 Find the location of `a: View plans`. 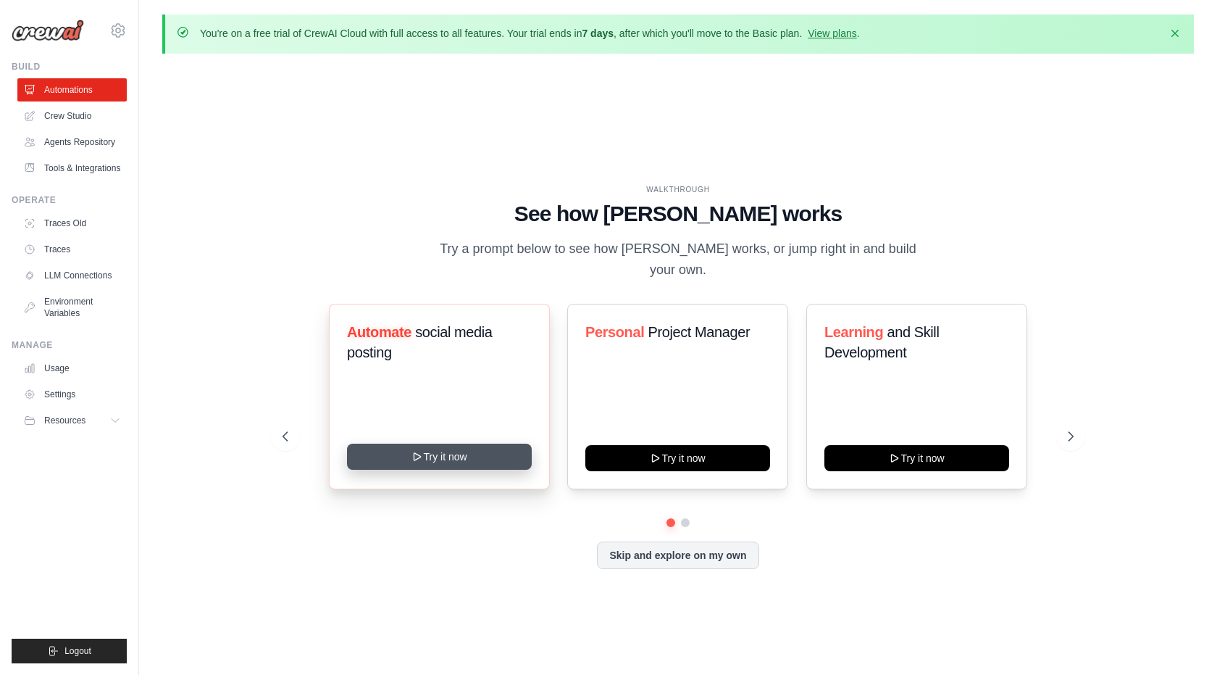

a: View plans is located at coordinates (832, 33).